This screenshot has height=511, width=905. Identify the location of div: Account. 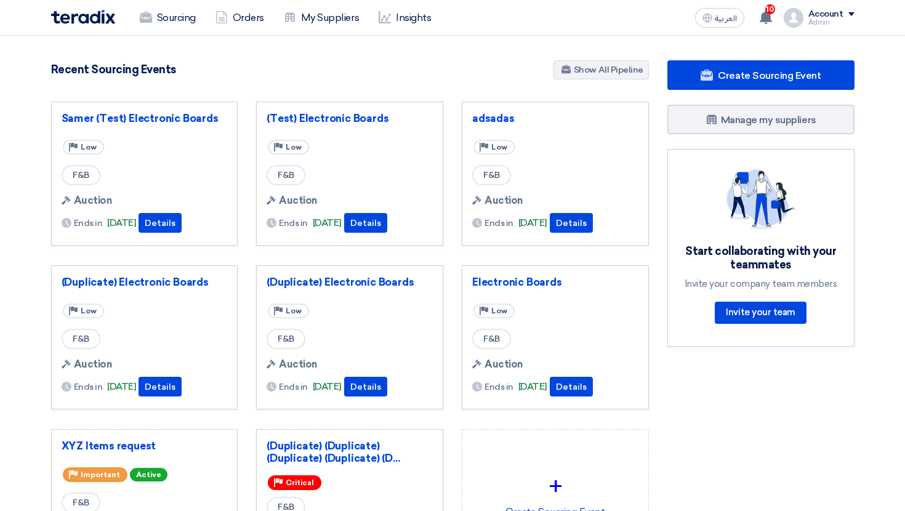
(826, 14).